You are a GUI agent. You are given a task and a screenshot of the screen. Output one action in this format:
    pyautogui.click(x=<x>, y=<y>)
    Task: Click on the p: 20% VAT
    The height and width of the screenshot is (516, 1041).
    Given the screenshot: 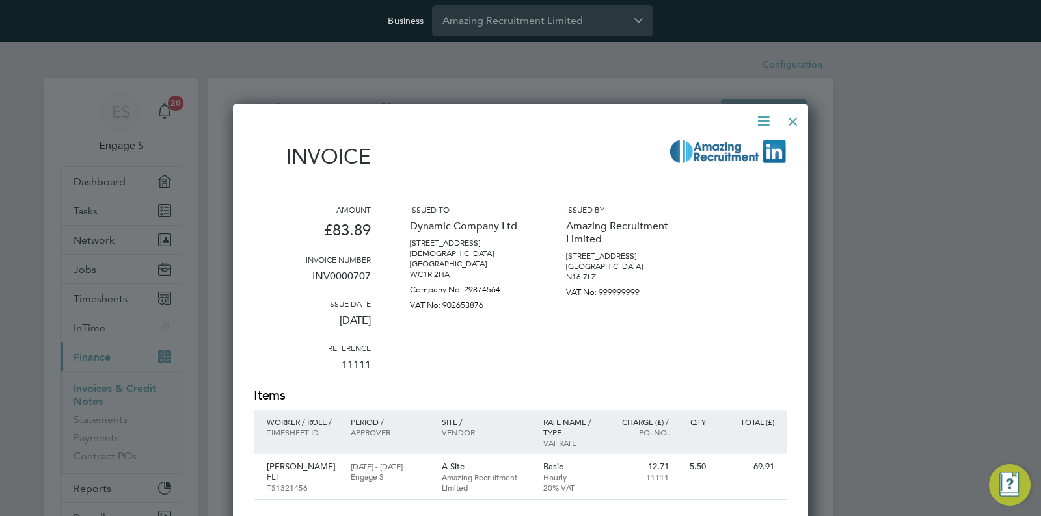 What is the action you would take?
    pyautogui.click(x=571, y=488)
    